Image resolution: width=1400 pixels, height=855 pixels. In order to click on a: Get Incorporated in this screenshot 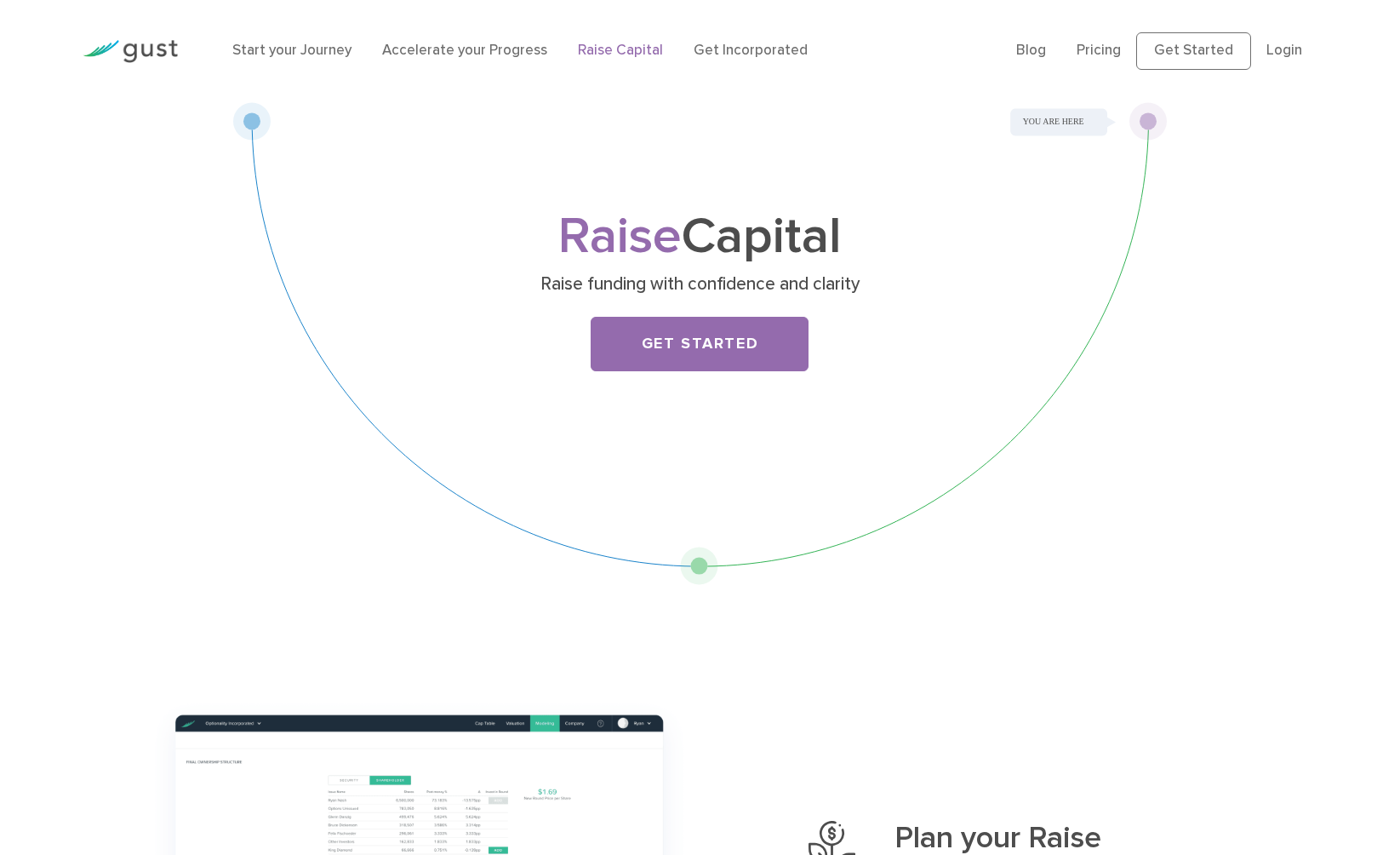, I will do `click(750, 50)`.